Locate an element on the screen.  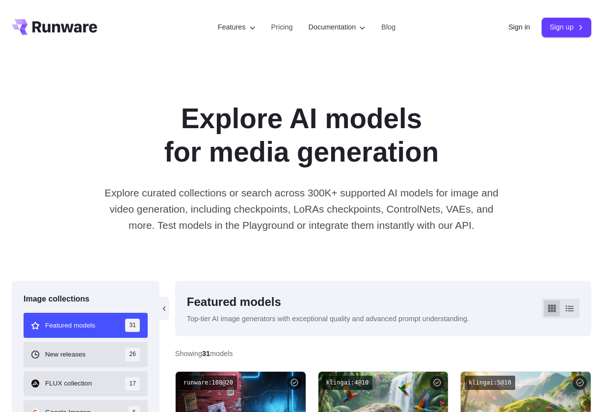
a: Pricing is located at coordinates (282, 27).